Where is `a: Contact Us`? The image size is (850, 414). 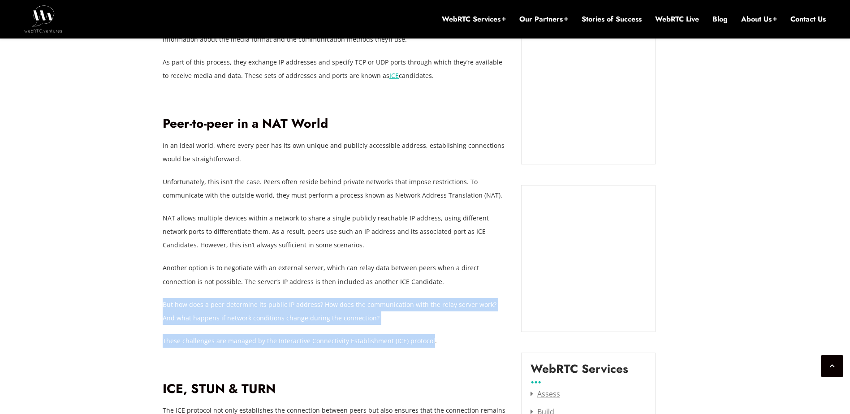
a: Contact Us is located at coordinates (808, 19).